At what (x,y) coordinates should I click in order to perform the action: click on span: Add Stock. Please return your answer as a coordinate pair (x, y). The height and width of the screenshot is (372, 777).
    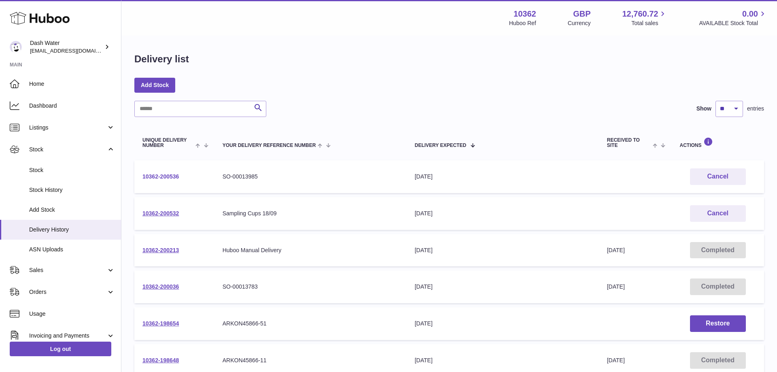
    Looking at the image, I should click on (72, 209).